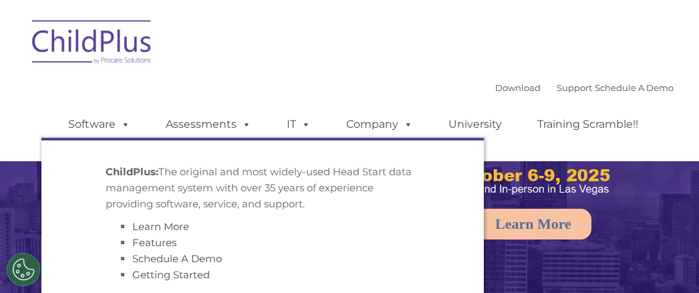 Image resolution: width=699 pixels, height=293 pixels. Describe the element at coordinates (299, 124) in the screenshot. I see `a: IT` at that location.